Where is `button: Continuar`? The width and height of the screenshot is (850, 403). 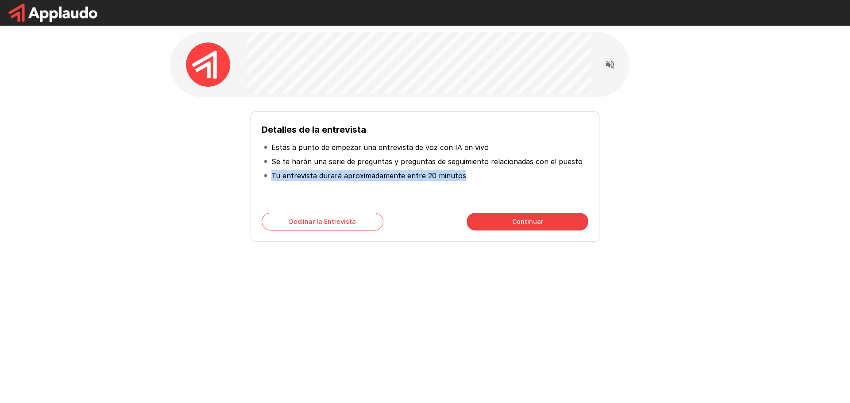
button: Continuar is located at coordinates (527, 222).